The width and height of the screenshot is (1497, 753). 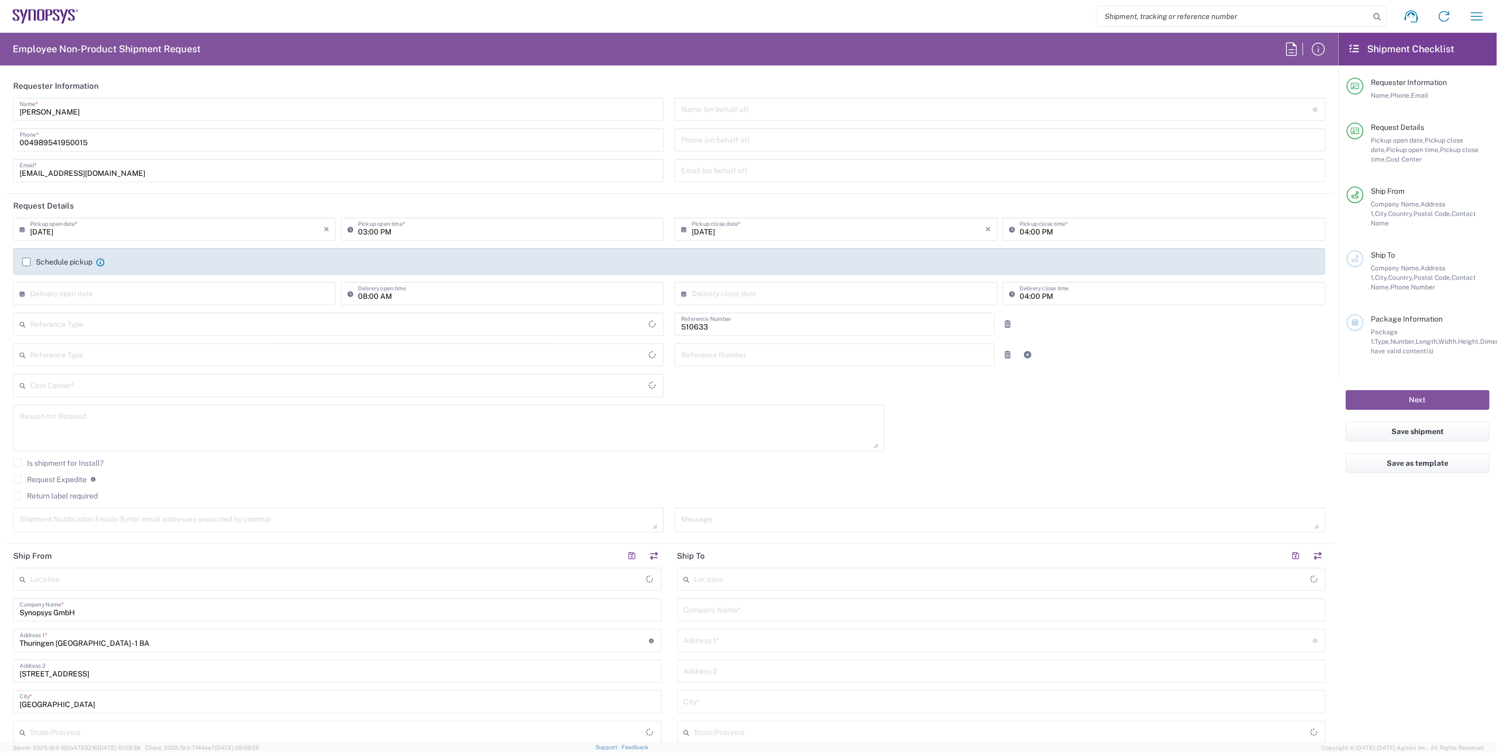 I want to click on a: Add Reference, so click(x=1028, y=355).